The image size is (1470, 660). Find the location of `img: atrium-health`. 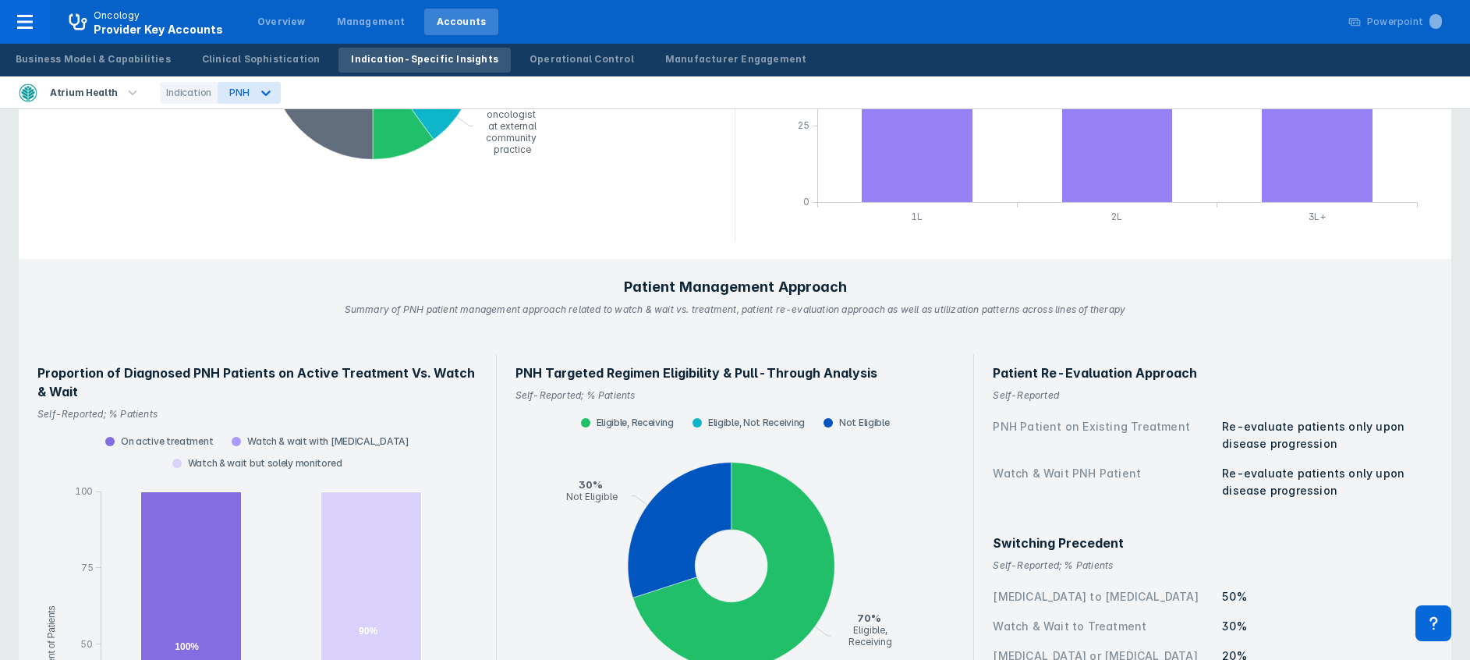

img: atrium-health is located at coordinates (28, 93).